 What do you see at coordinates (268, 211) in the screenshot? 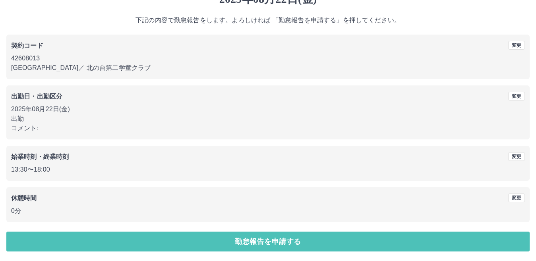
I see `p: 0分` at bounding box center [268, 211].